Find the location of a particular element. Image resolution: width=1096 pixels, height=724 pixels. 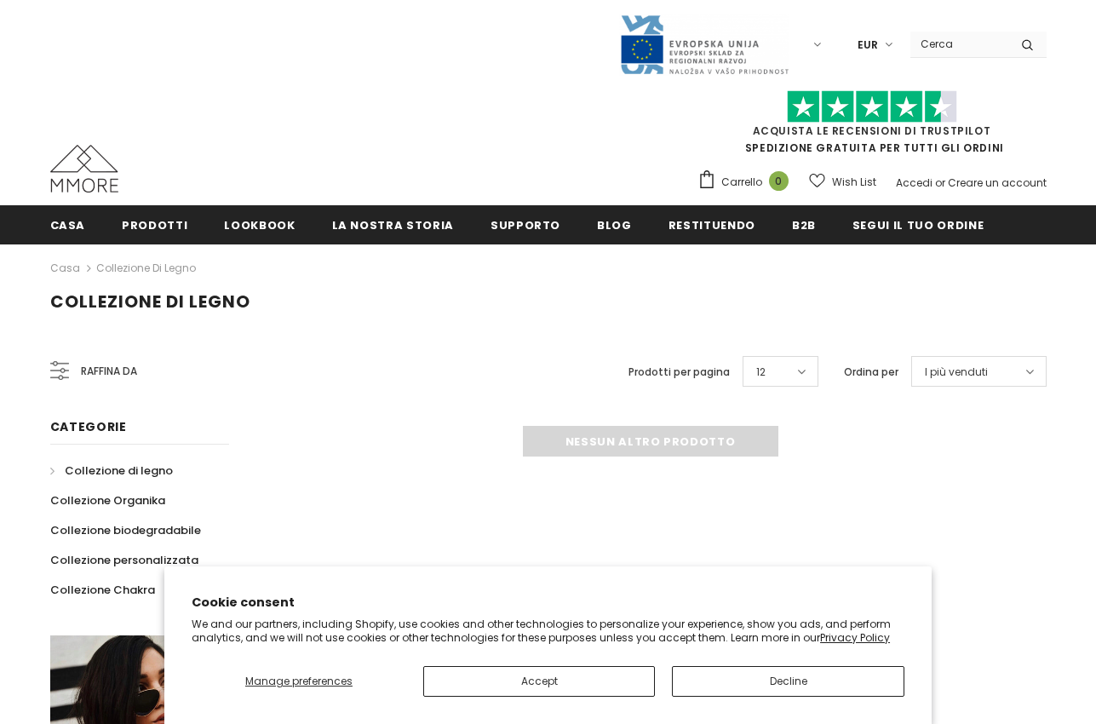

span: Collezione Chakra is located at coordinates (102, 589).